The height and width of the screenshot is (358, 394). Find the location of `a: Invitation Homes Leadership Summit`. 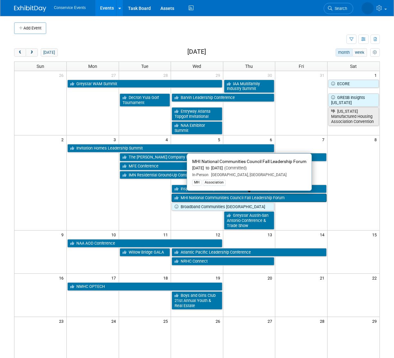

a: Invitation Homes Leadership Summit is located at coordinates (171, 148).